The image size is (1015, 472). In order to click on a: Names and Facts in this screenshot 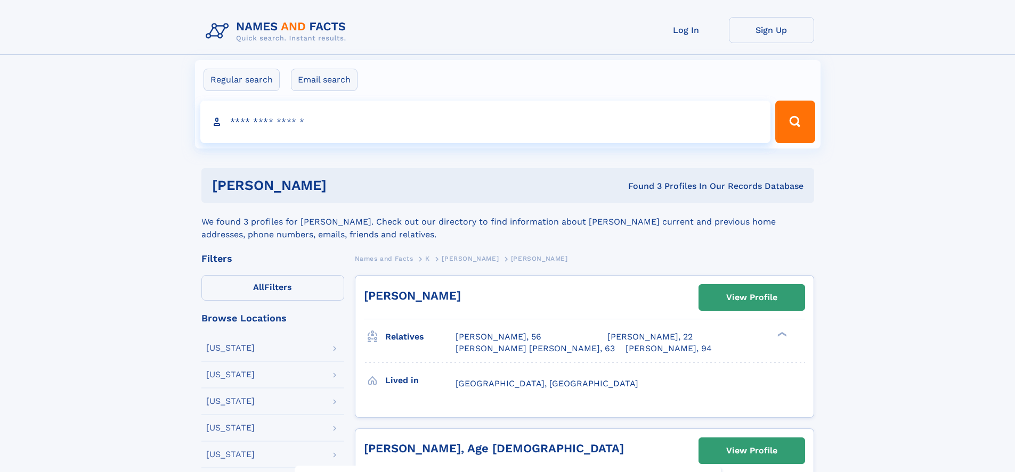, I will do `click(384, 258)`.